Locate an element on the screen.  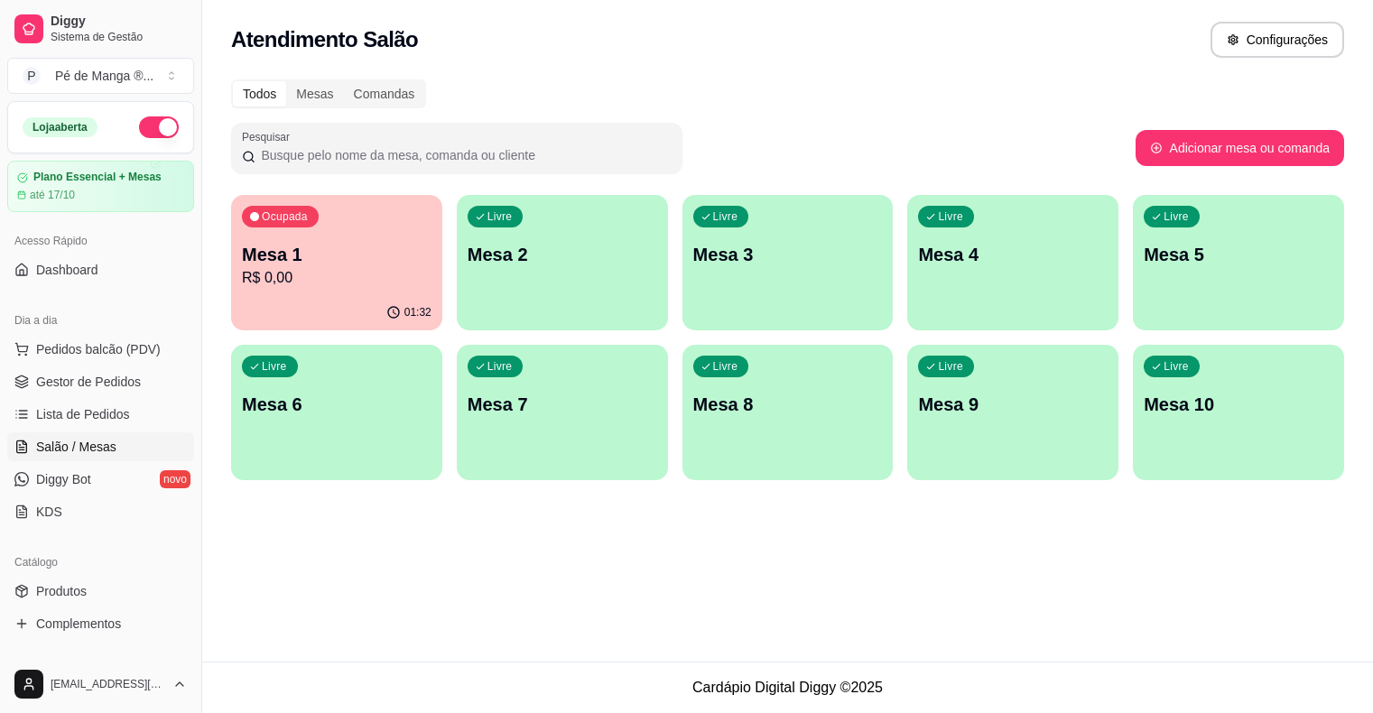
span: Pedidos balcão (PDV) is located at coordinates (98, 349).